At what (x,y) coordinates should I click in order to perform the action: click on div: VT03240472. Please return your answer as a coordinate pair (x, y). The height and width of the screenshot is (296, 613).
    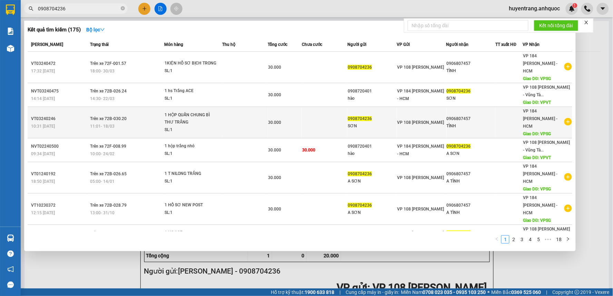
    Looking at the image, I should click on (59, 63).